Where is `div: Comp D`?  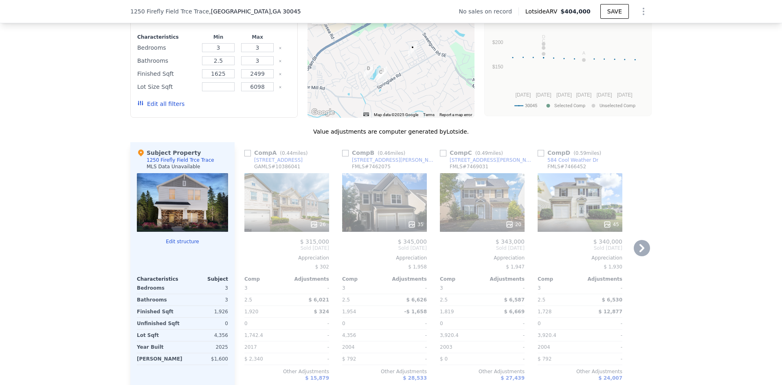
div: Comp D is located at coordinates (571, 153).